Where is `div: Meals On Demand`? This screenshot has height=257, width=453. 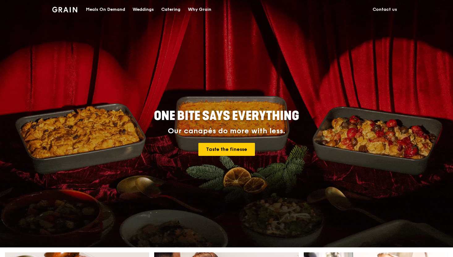 div: Meals On Demand is located at coordinates (105, 10).